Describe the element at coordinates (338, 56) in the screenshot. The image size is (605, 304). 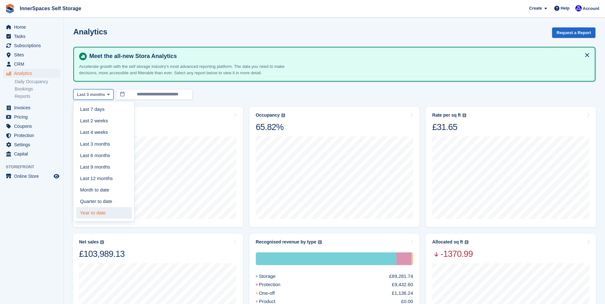
I see `h4: Meet the all-new Stora Analytics` at that location.